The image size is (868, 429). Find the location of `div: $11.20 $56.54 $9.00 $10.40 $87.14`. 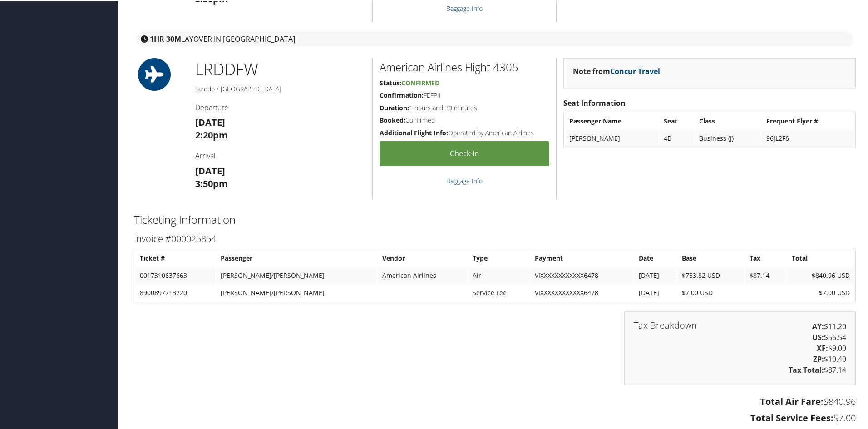

div: $11.20 $56.54 $9.00 $10.40 $87.14 is located at coordinates (740, 347).